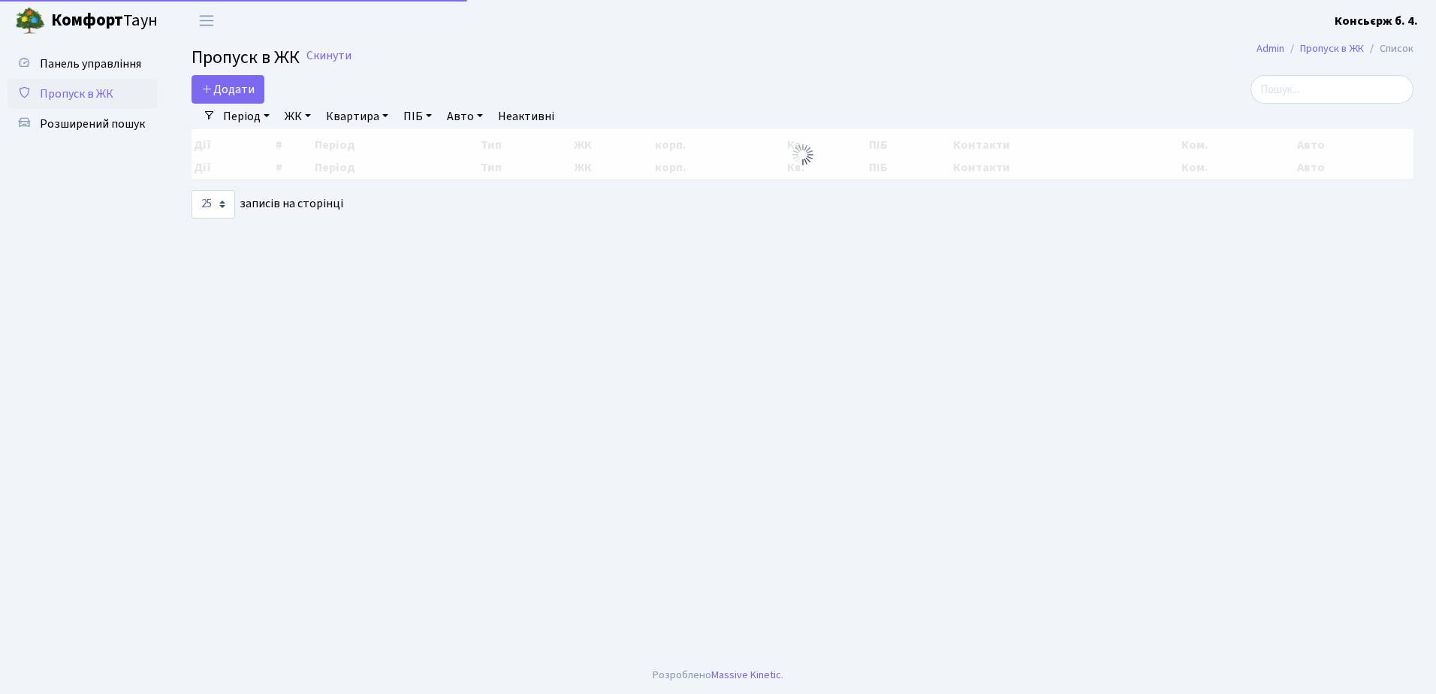 The image size is (1436, 694). What do you see at coordinates (1331, 89) in the screenshot?
I see `input: Пошук...` at bounding box center [1331, 89].